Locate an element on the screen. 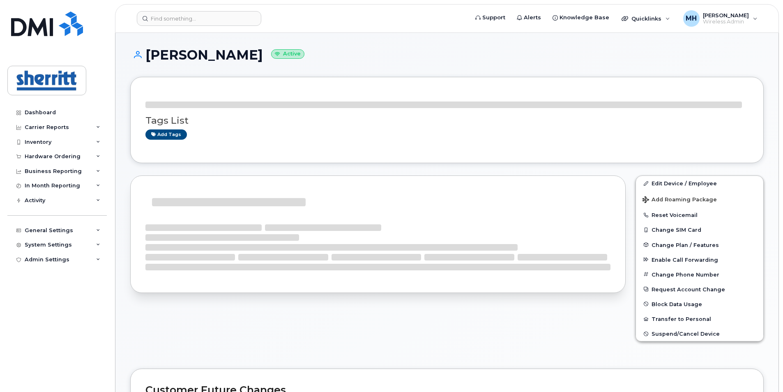 The height and width of the screenshot is (392, 783). span: Change Plan / Features is located at coordinates (685, 245).